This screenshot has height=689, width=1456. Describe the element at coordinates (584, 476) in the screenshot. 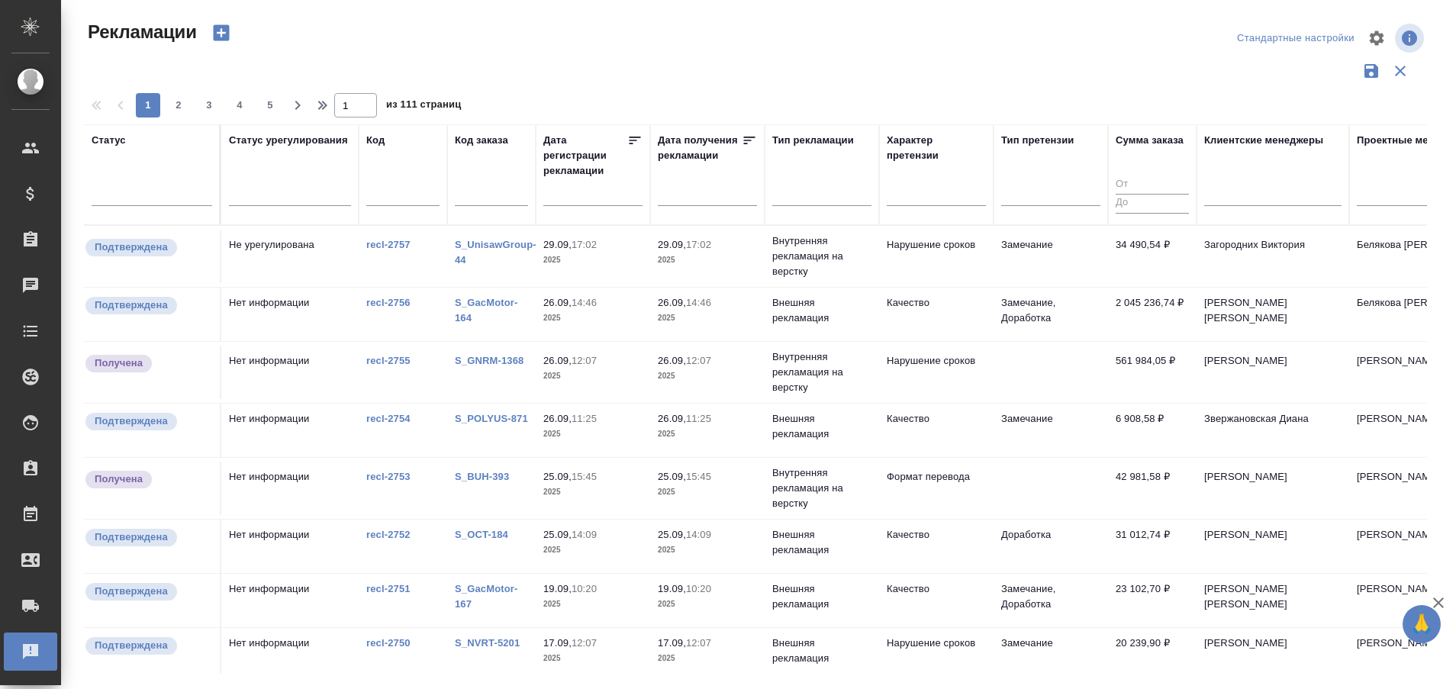

I see `p: 15:45` at that location.